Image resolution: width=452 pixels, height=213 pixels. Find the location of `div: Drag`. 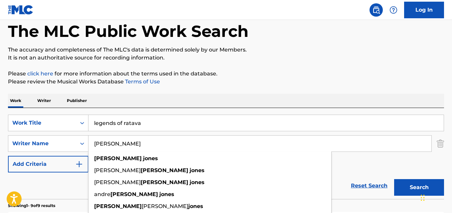

div: Drag is located at coordinates (422, 198).